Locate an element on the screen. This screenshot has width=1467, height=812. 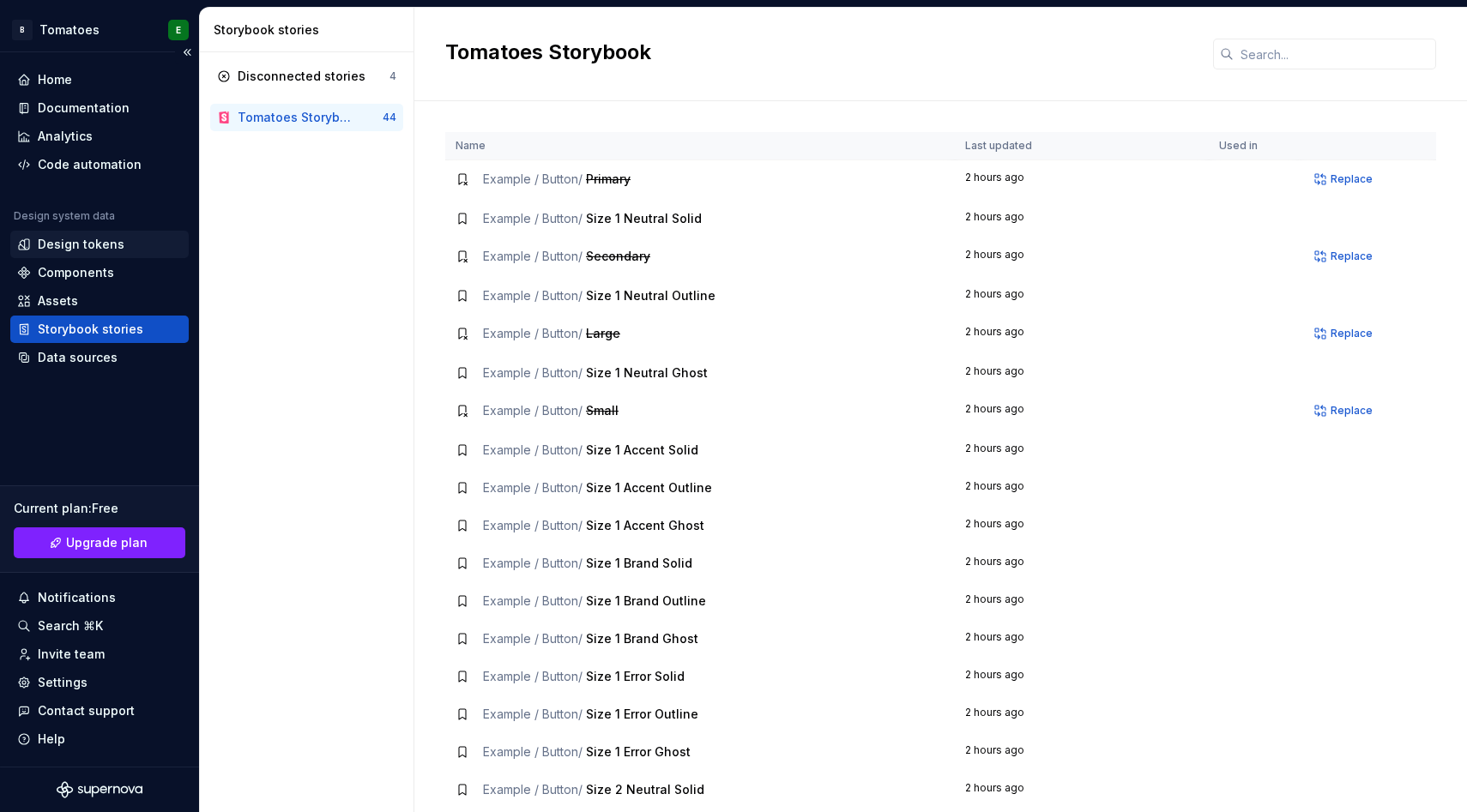
div: Documentation is located at coordinates (83, 108).